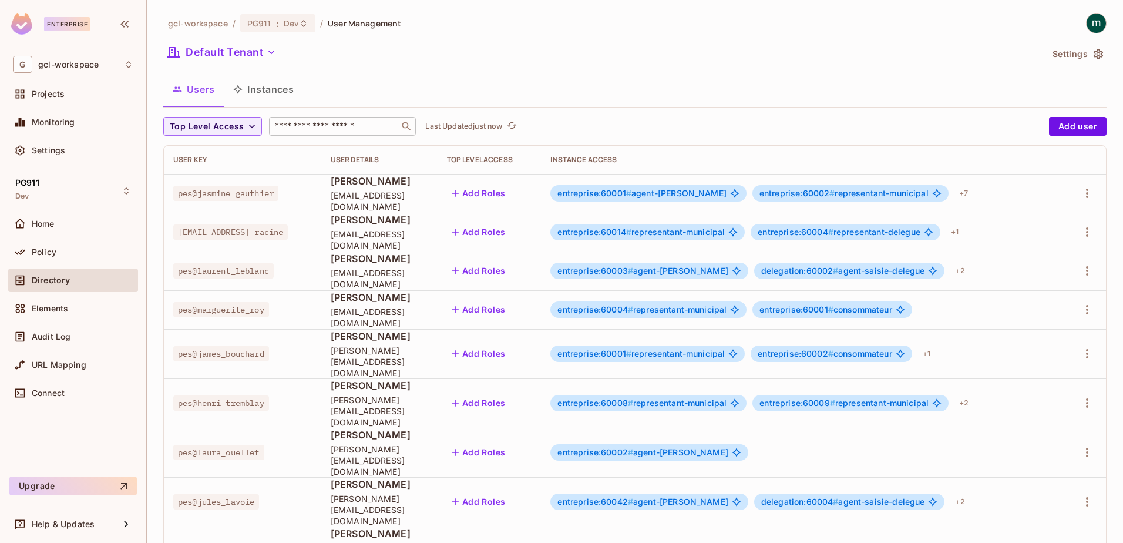  I want to click on div: Enterprise, so click(67, 24).